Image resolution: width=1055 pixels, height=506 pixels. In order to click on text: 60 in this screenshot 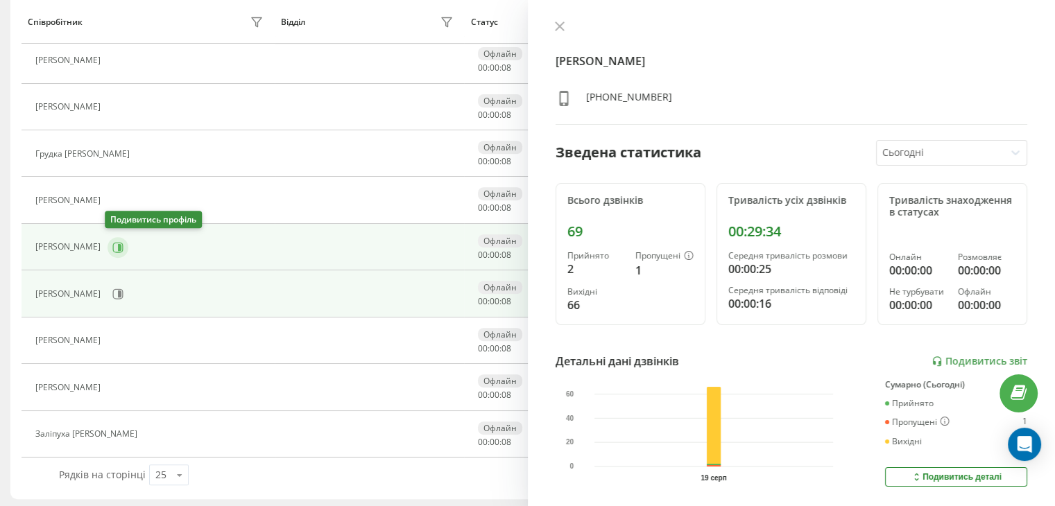, I will do `click(570, 394)`.